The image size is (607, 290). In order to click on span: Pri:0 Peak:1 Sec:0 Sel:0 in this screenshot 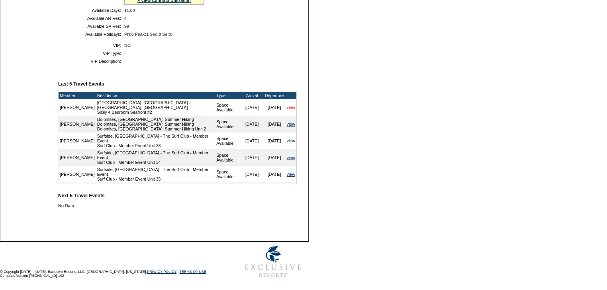, I will do `click(148, 34)`.